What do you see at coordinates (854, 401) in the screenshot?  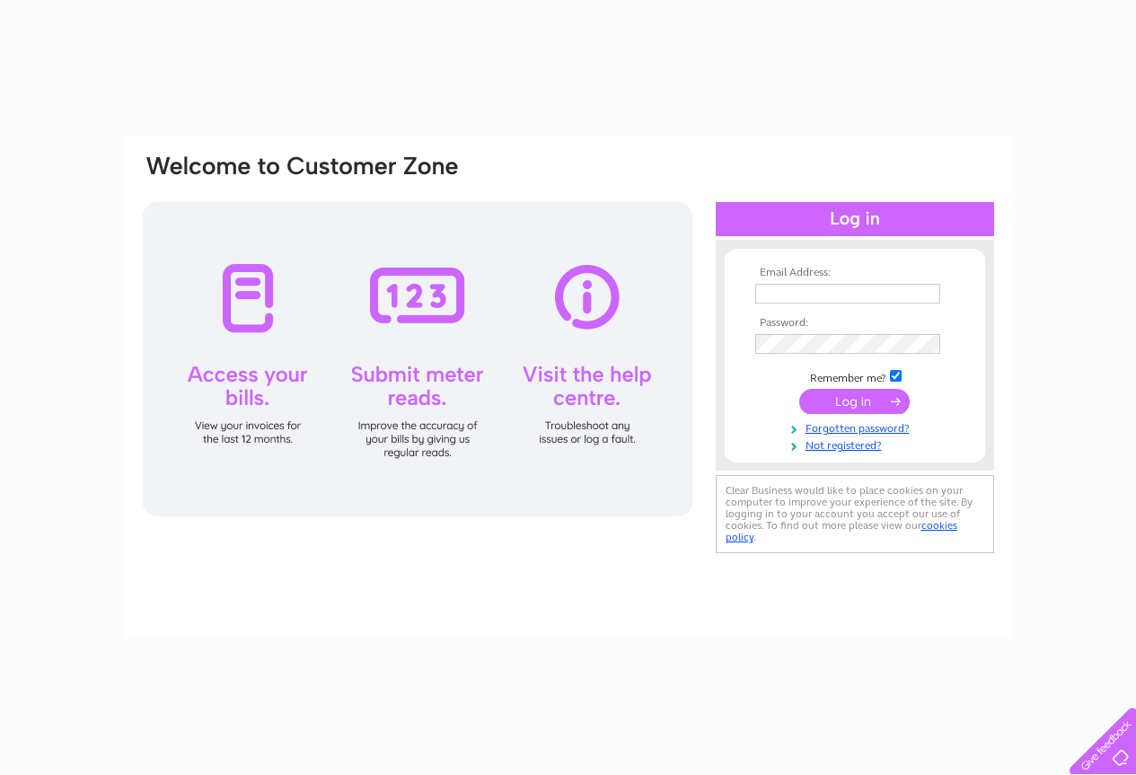 I see `input: Submit` at bounding box center [854, 401].